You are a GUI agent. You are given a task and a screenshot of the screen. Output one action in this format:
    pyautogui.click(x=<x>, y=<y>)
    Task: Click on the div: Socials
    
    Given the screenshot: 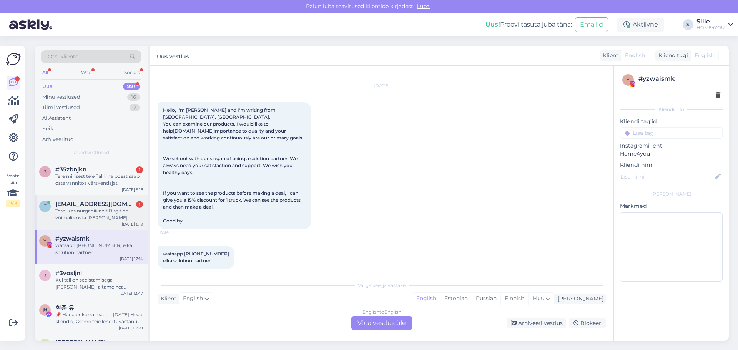 What is the action you would take?
    pyautogui.click(x=132, y=73)
    